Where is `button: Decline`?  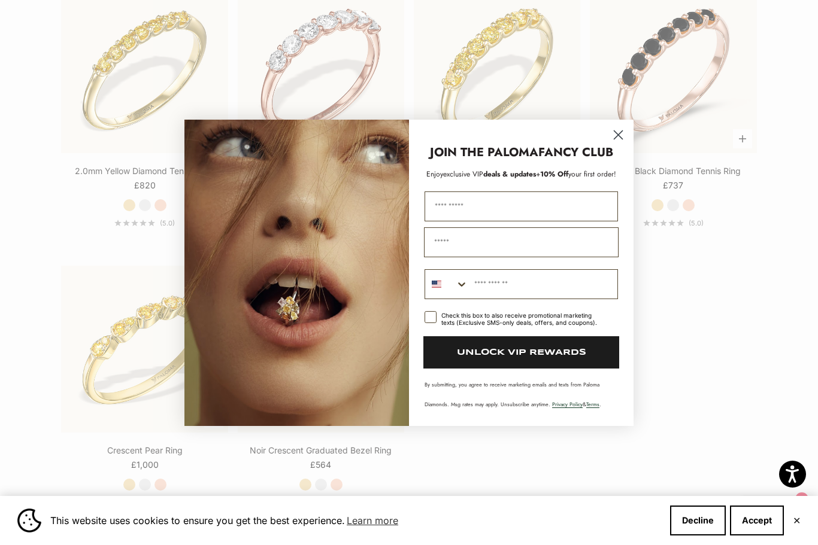
button: Decline is located at coordinates (697, 521).